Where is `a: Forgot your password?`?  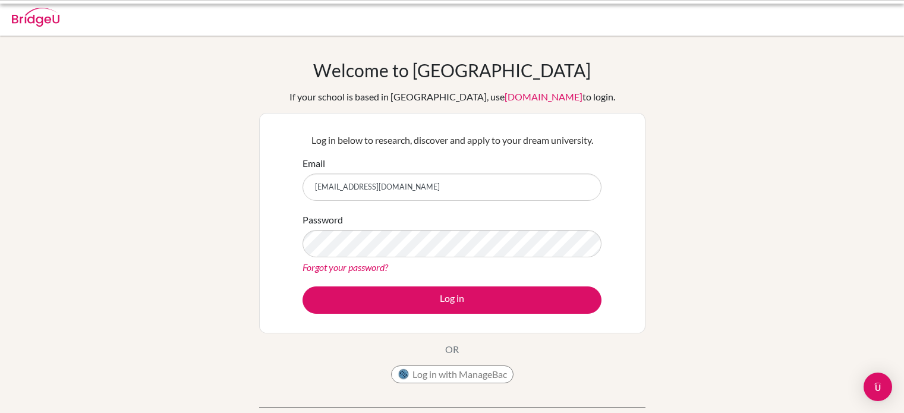 a: Forgot your password? is located at coordinates (345, 267).